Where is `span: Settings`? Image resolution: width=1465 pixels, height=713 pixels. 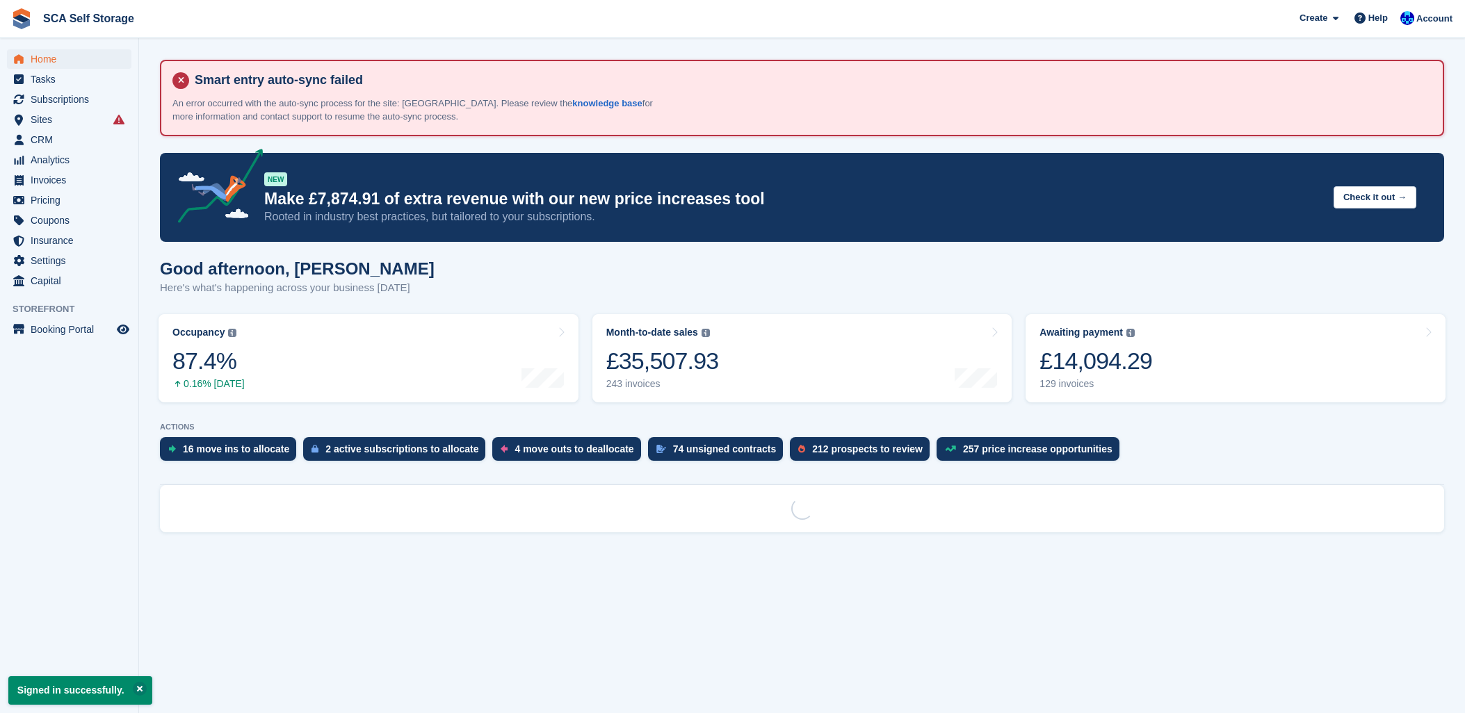
span: Settings is located at coordinates (72, 261).